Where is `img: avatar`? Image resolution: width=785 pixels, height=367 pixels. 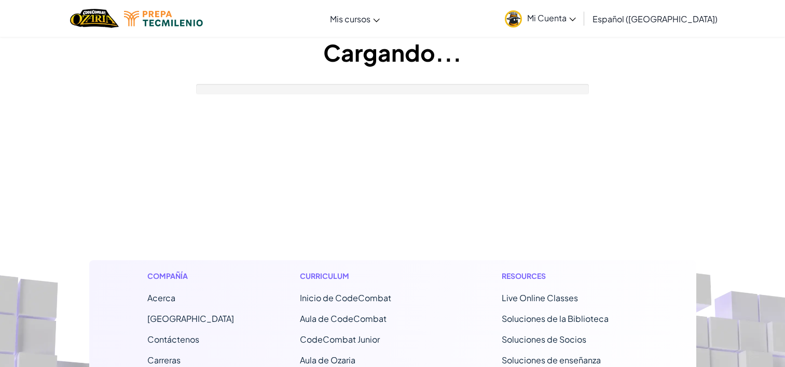 img: avatar is located at coordinates (513, 19).